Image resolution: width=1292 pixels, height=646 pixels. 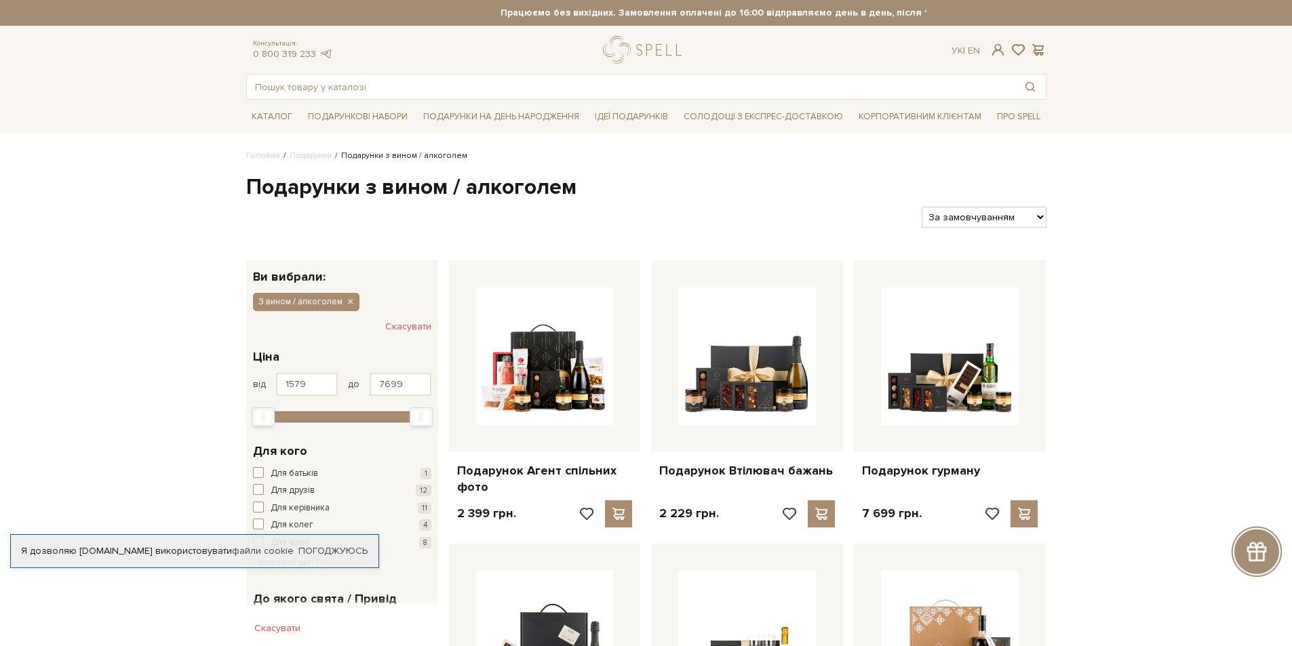 What do you see at coordinates (294, 474) in the screenshot?
I see `span: Для батьків` at bounding box center [294, 474].